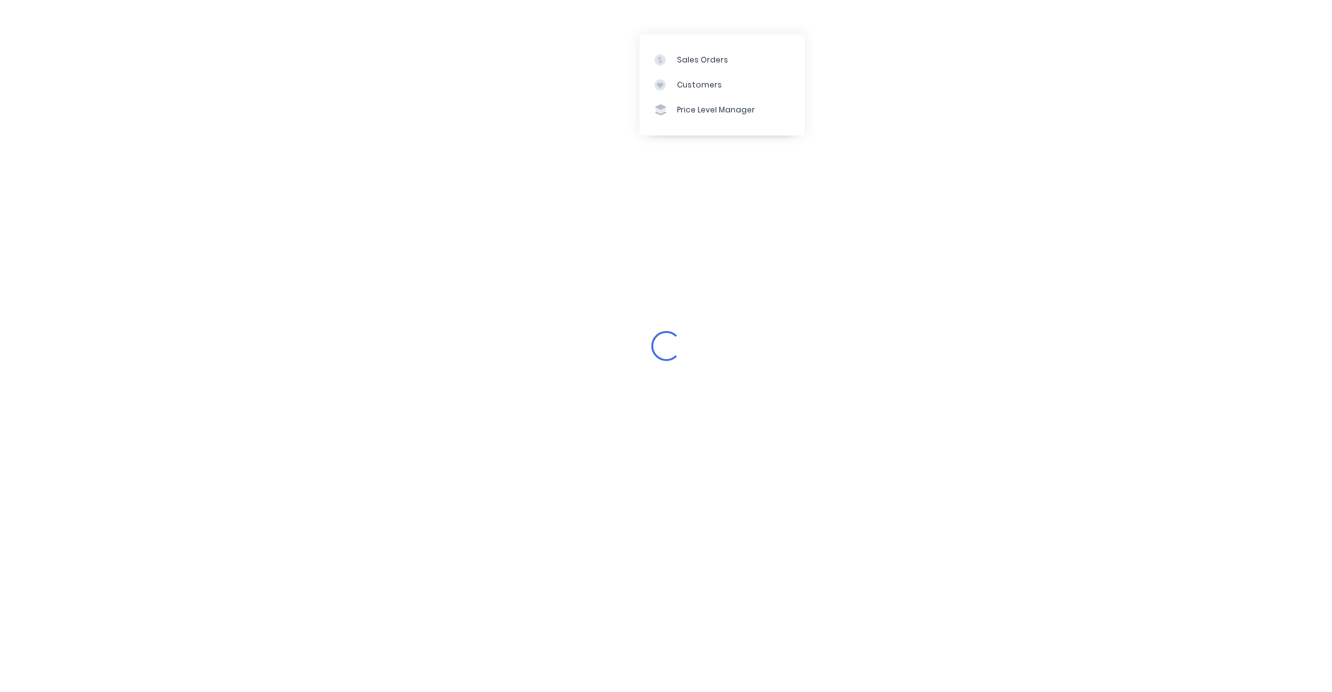 The height and width of the screenshot is (692, 1332). What do you see at coordinates (722, 59) in the screenshot?
I see `a: Sales Orders` at bounding box center [722, 59].